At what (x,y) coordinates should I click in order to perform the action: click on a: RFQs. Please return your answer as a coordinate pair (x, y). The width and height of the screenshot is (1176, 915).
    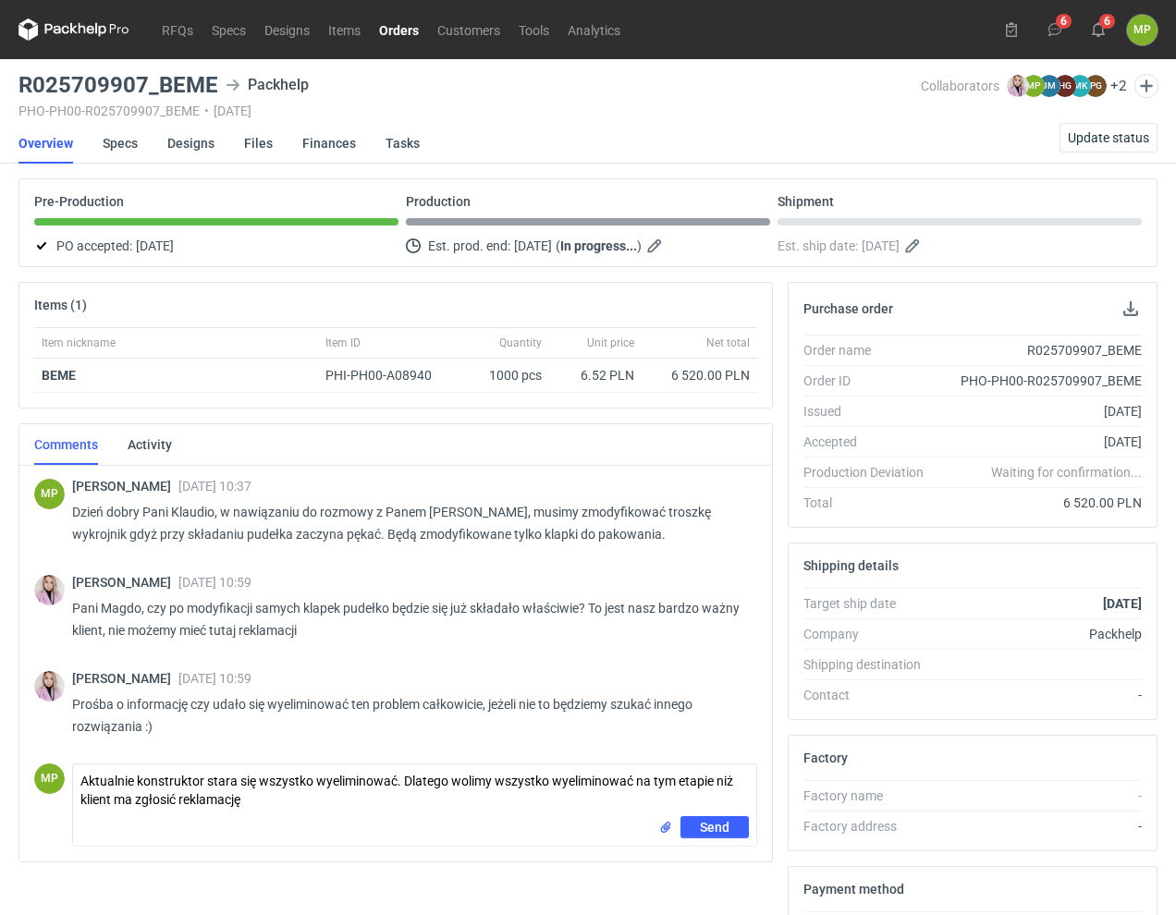
    Looking at the image, I should click on (178, 30).